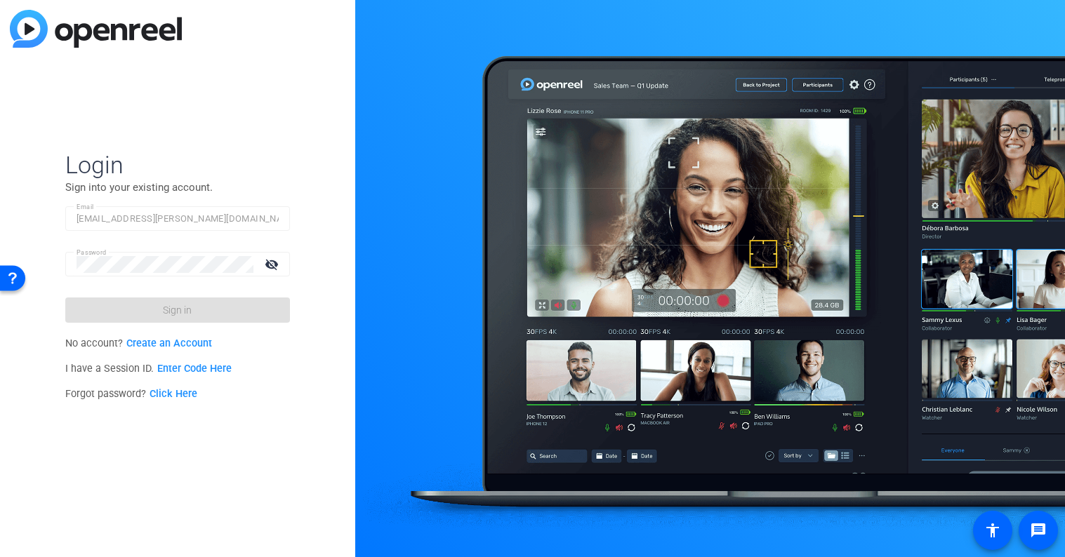  What do you see at coordinates (138, 343) in the screenshot?
I see `span: No account?` at bounding box center [138, 343].